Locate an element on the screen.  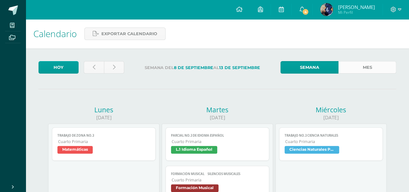
a: Semana is located at coordinates (309, 67).